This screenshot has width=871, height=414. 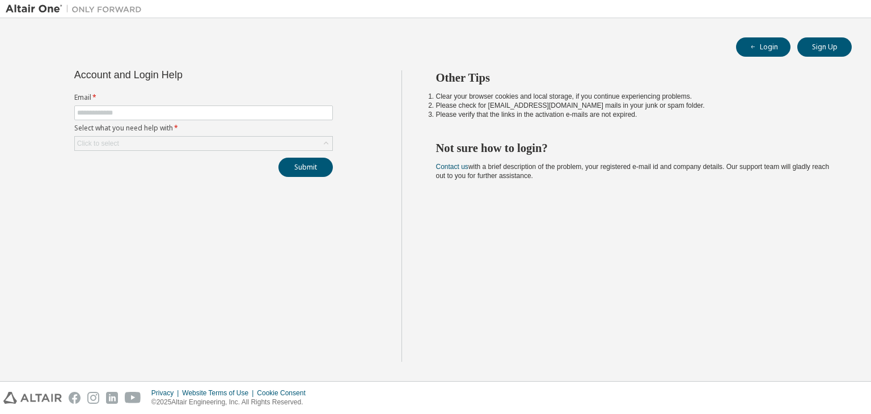 What do you see at coordinates (634, 148) in the screenshot?
I see `h2: Not sure how to login?` at bounding box center [634, 148].